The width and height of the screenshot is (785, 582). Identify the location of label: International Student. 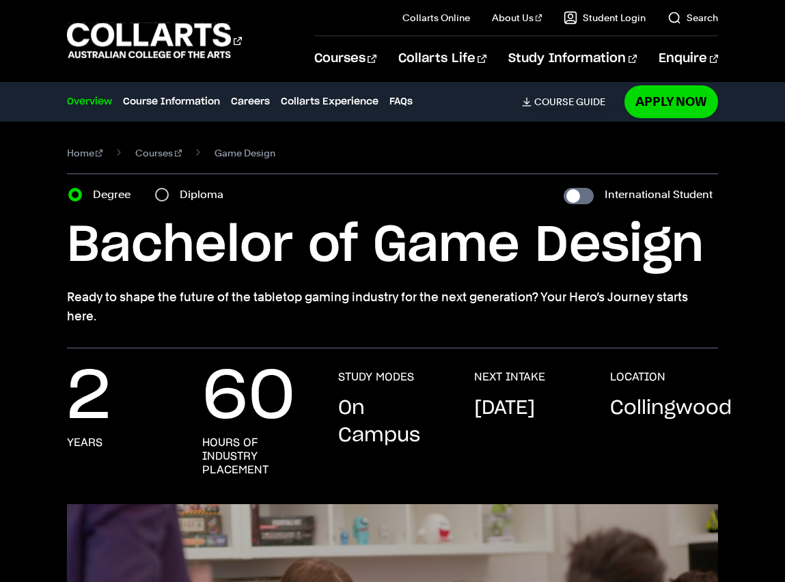
(659, 195).